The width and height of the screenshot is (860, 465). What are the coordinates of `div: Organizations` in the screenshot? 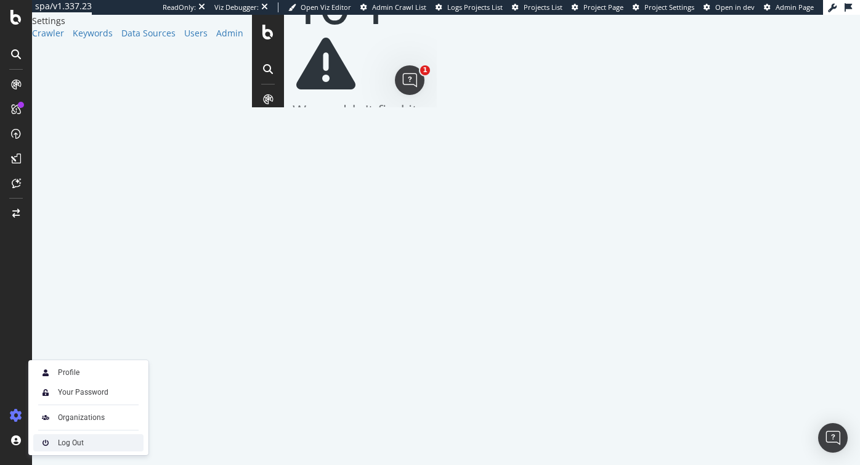 It's located at (81, 417).